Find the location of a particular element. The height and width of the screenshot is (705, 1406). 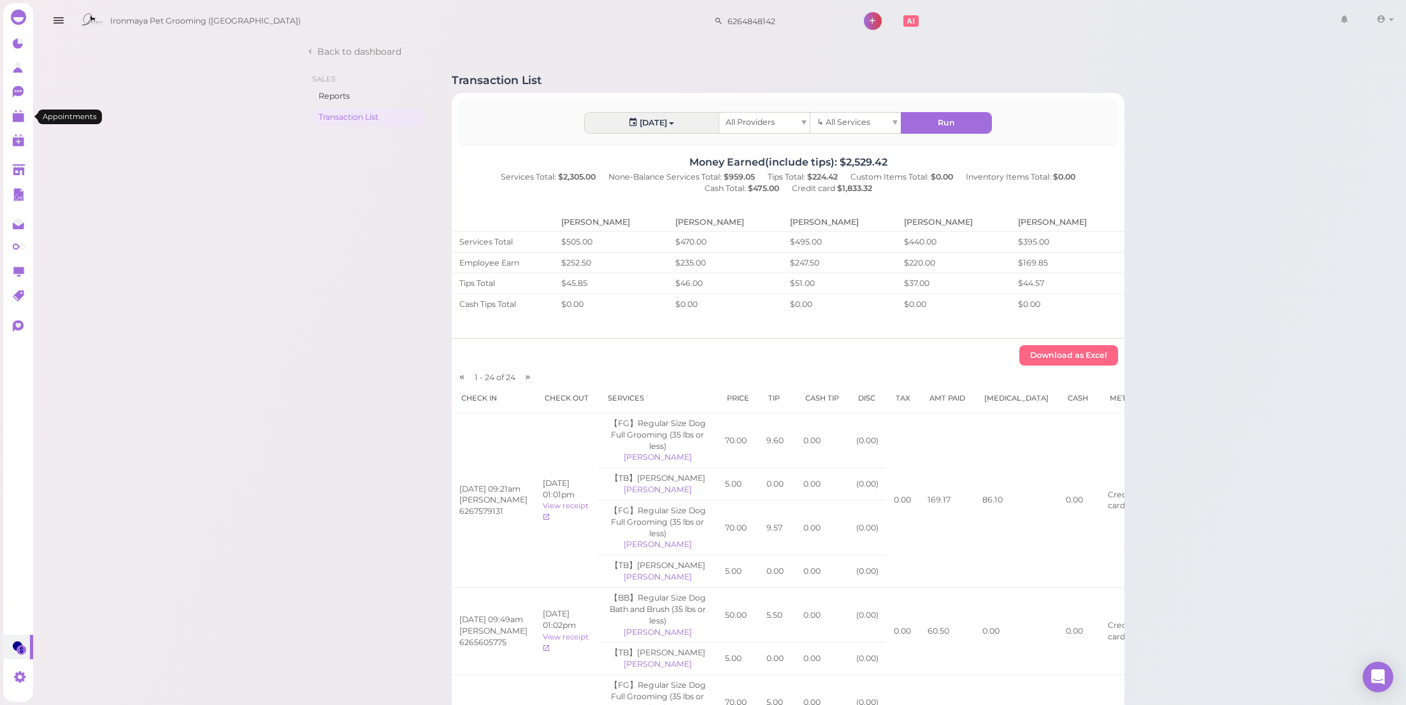

div: Services Total: is located at coordinates (548, 177).